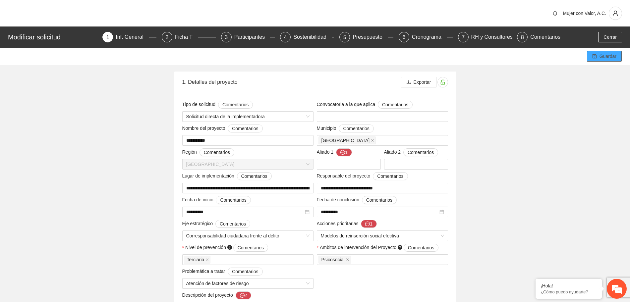 This screenshot has height=302, width=630. What do you see at coordinates (400, 247) in the screenshot?
I see `span: question-circle` at bounding box center [400, 247].